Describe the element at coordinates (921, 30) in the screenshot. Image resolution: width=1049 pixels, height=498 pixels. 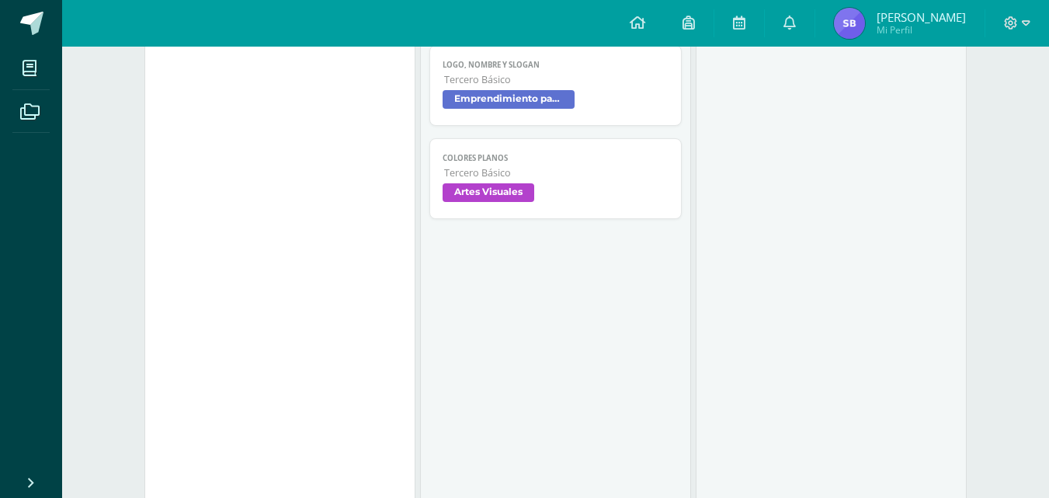
I see `span: Mi Perfil` at that location.